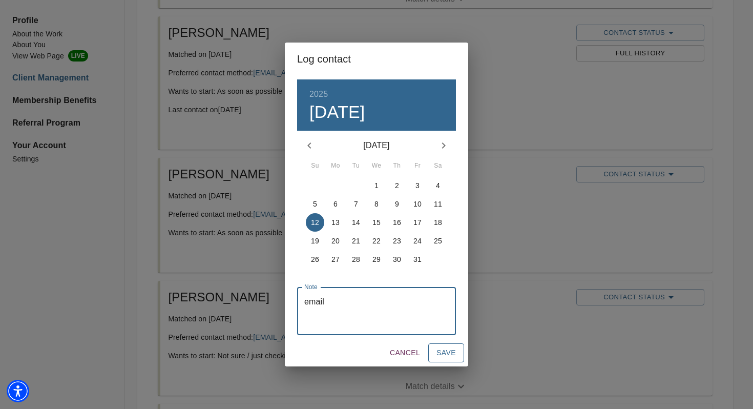 This screenshot has width=753, height=409. I want to click on p: 2, so click(397, 185).